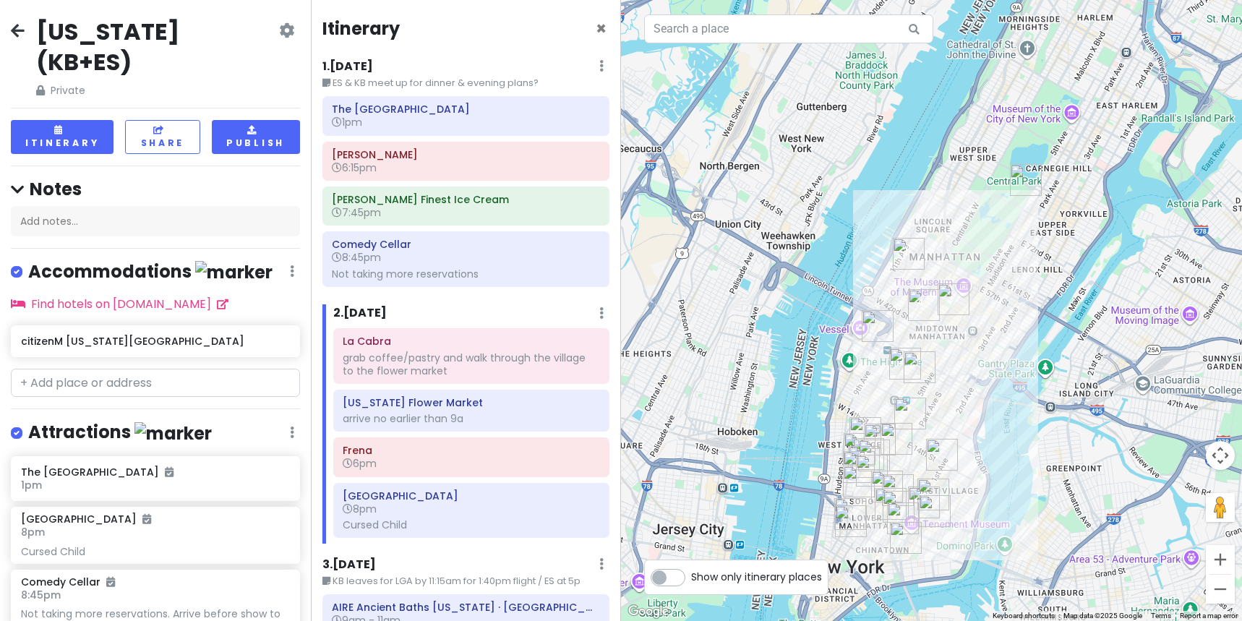  What do you see at coordinates (903, 518) in the screenshot?
I see `div: The Mud Club New York City` at bounding box center [903, 518].